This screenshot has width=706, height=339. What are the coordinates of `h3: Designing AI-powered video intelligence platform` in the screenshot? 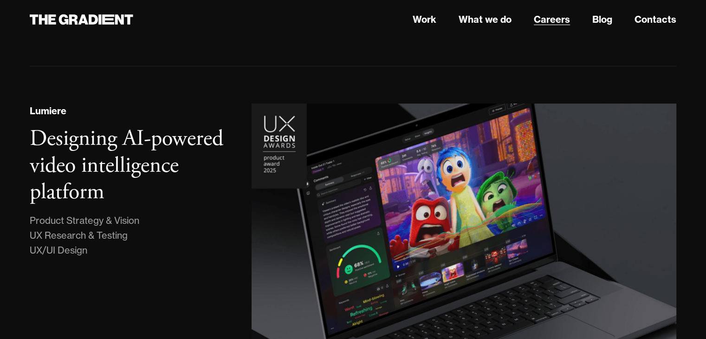 It's located at (126, 165).